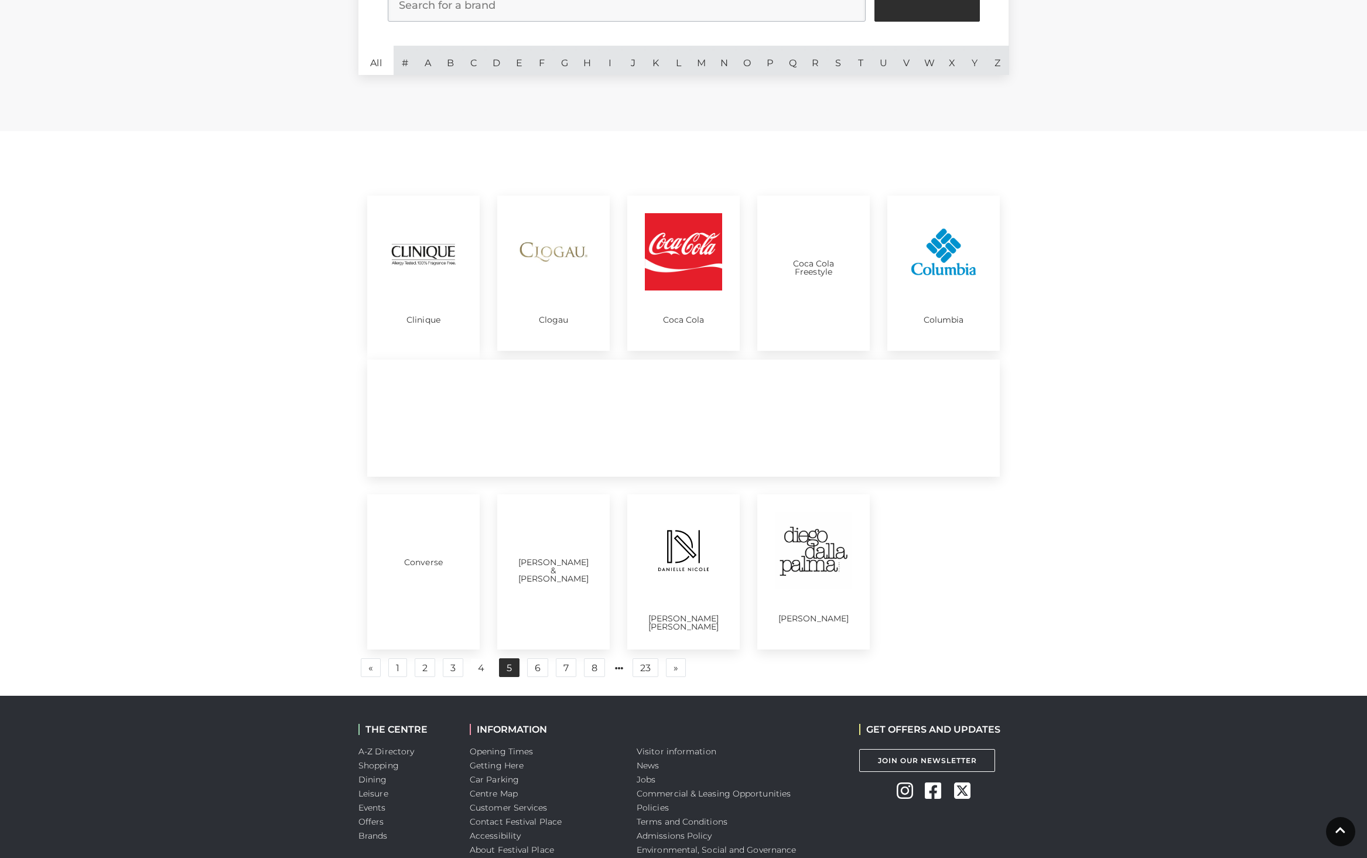 The width and height of the screenshot is (1367, 858). What do you see at coordinates (594, 668) in the screenshot?
I see `a: 8` at bounding box center [594, 668].